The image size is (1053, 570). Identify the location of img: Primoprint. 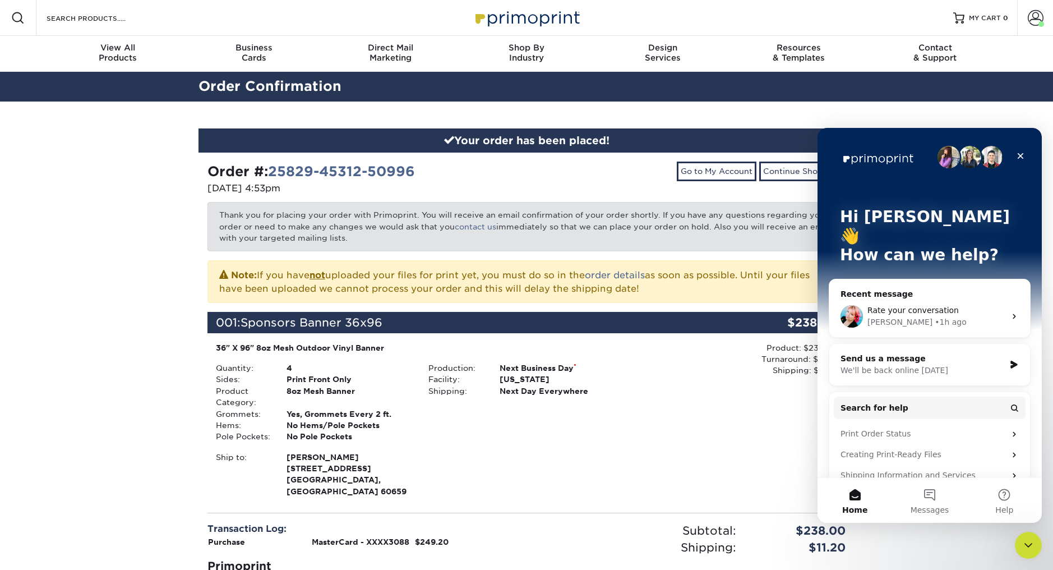
(526, 17).